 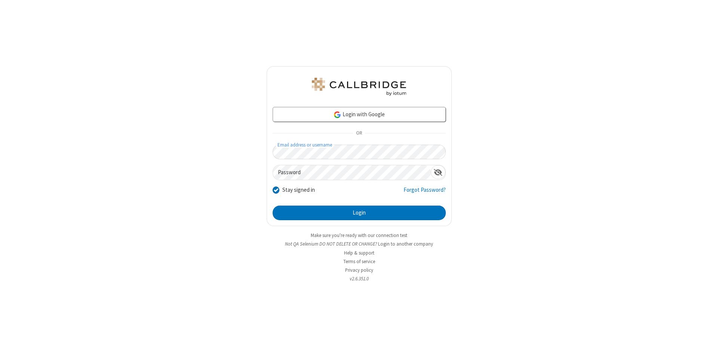 What do you see at coordinates (359, 133) in the screenshot?
I see `span: OR` at bounding box center [359, 133].